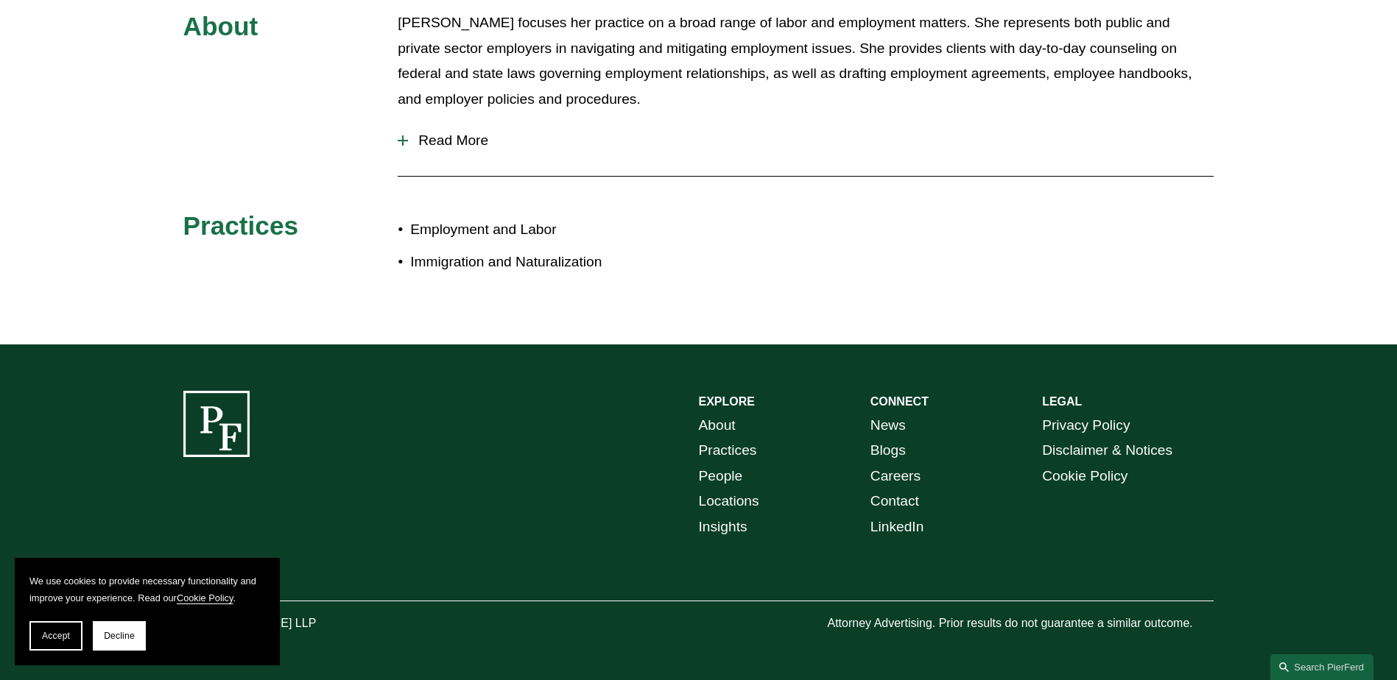 The width and height of the screenshot is (1397, 680). Describe the element at coordinates (554, 230) in the screenshot. I see `p: Employment and Labor` at that location.